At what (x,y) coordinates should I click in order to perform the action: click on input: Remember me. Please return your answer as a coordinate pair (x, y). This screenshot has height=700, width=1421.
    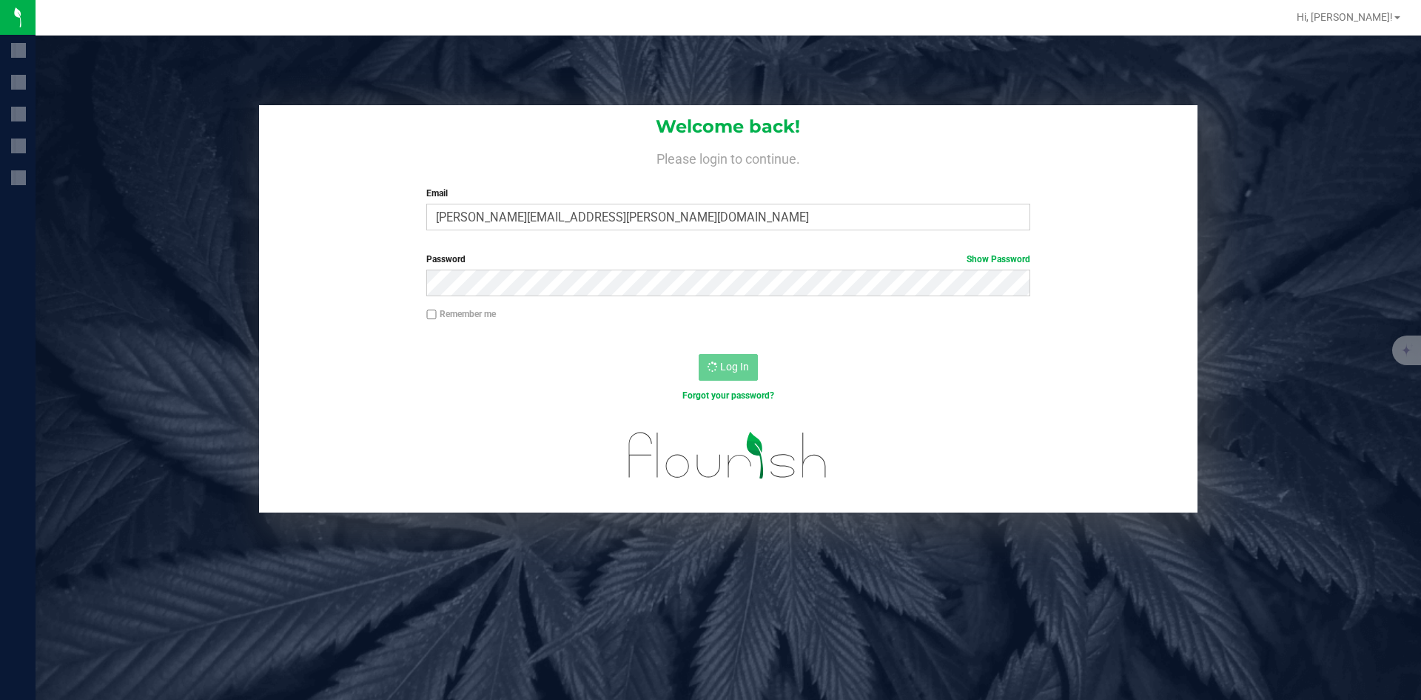
    Looking at the image, I should click on (432, 315).